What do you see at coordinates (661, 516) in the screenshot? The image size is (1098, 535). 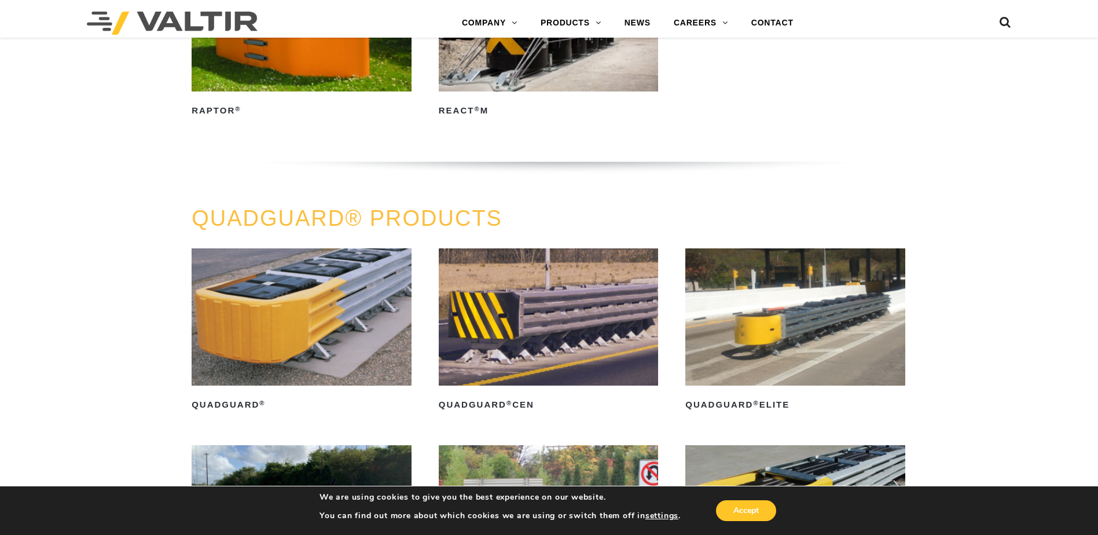 I see `button: settings` at bounding box center [661, 516].